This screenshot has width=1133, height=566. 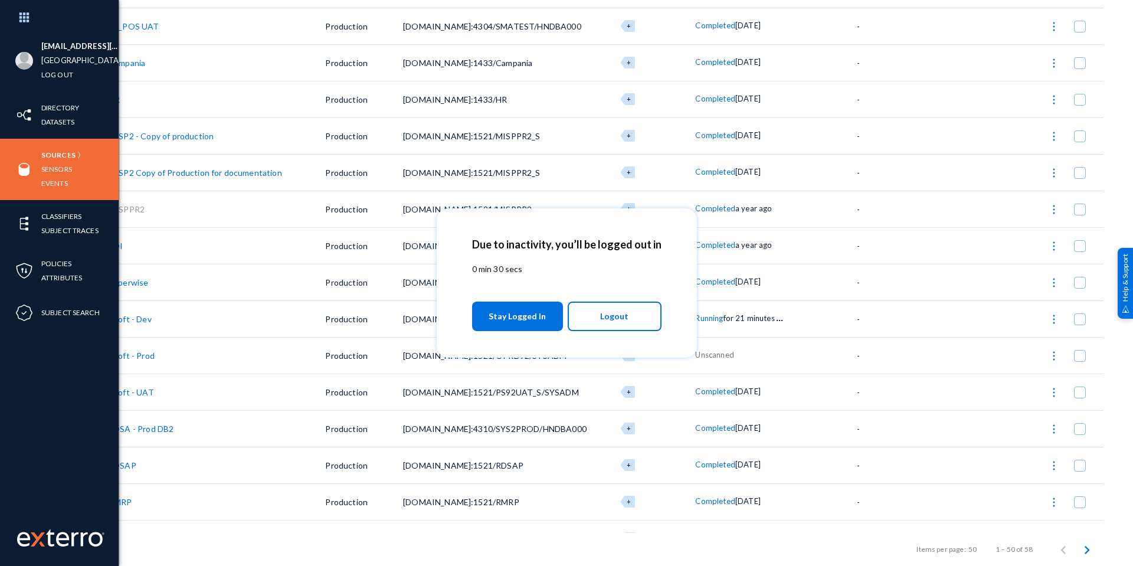 I want to click on button: Stay Logged In, so click(x=518, y=316).